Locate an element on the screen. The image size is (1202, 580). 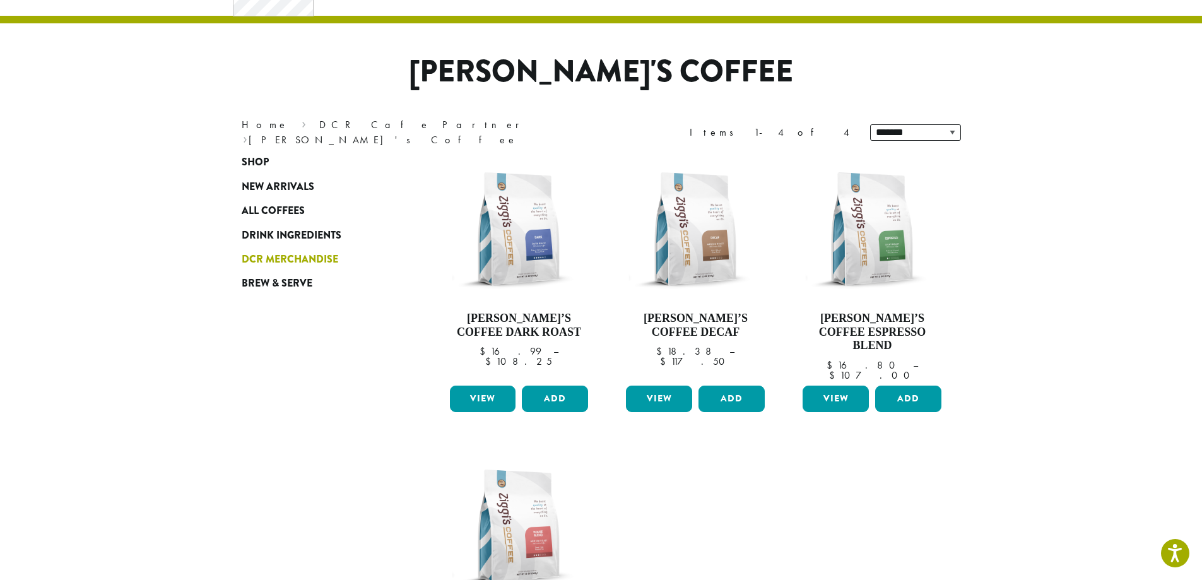
div: Items 1-4 of 4 is located at coordinates (770, 132).